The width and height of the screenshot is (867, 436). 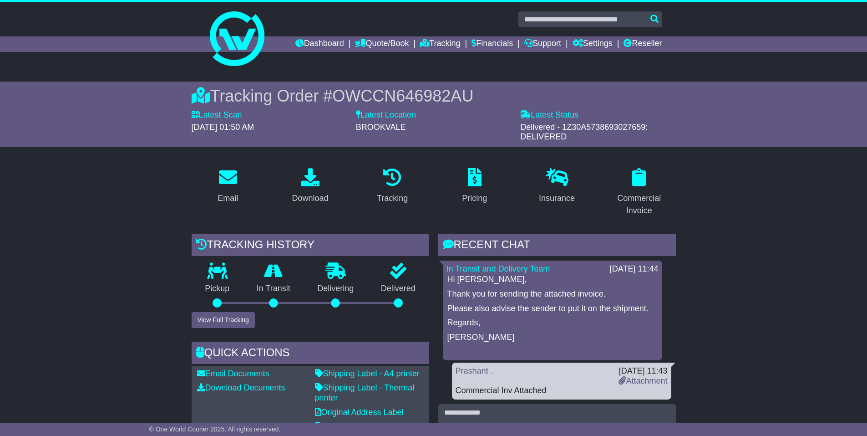 I want to click on a: Shipping Label - A4 printer, so click(x=367, y=373).